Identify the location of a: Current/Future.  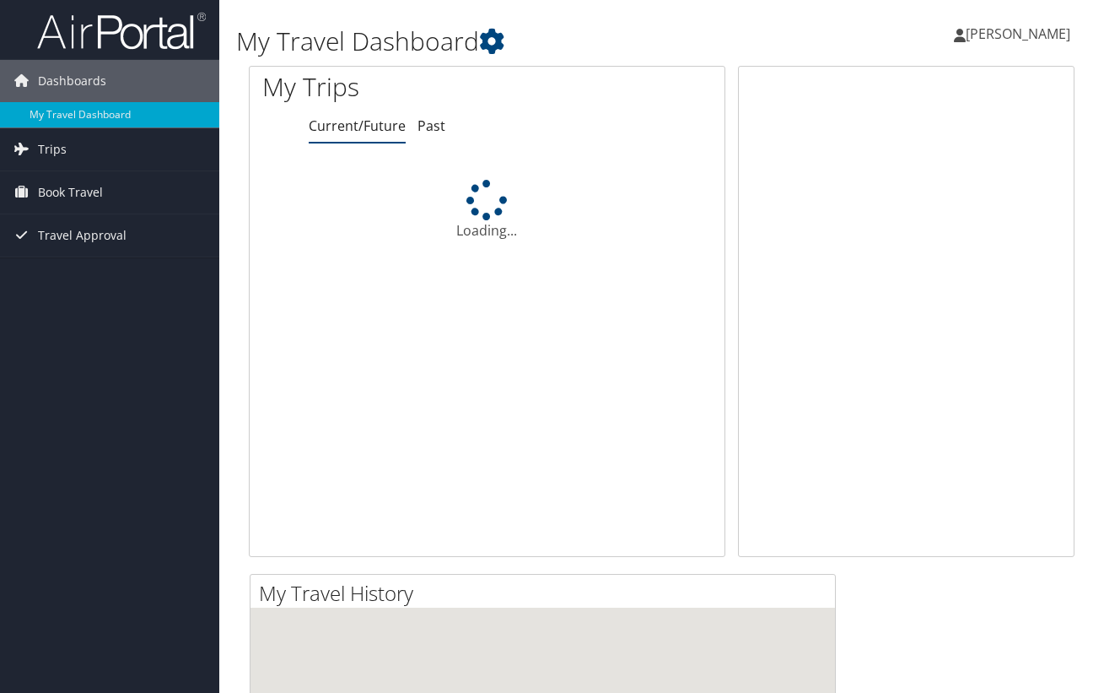
(357, 126).